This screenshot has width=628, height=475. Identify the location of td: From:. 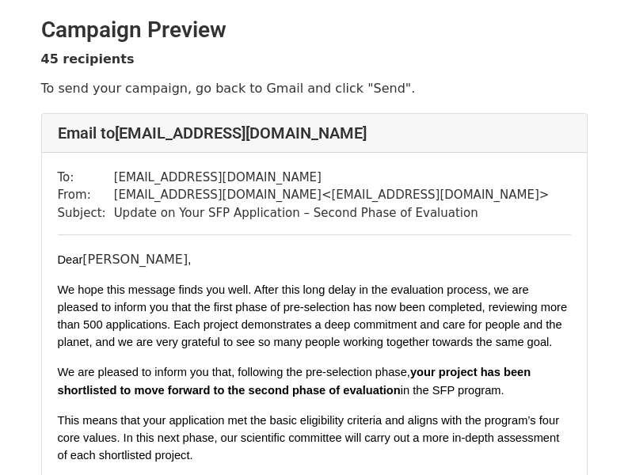
(86, 195).